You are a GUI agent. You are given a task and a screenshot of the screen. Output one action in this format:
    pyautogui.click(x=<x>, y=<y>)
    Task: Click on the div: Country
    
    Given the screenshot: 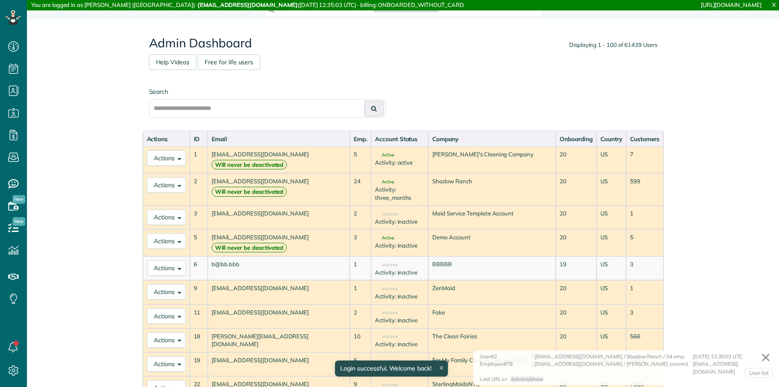 What is the action you would take?
    pyautogui.click(x=611, y=139)
    